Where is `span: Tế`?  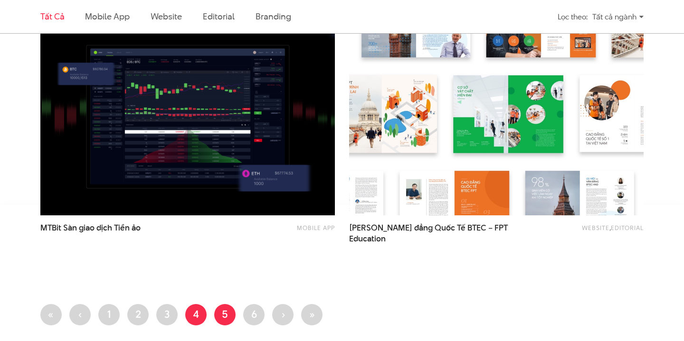 span: Tế is located at coordinates (461, 228).